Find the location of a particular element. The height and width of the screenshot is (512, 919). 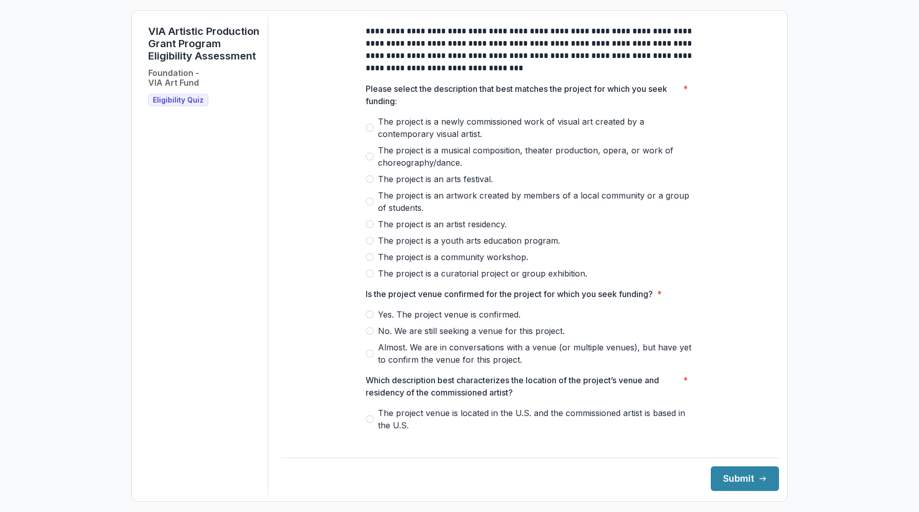

h2: Foundation - VIA Art Fund is located at coordinates (173, 78).